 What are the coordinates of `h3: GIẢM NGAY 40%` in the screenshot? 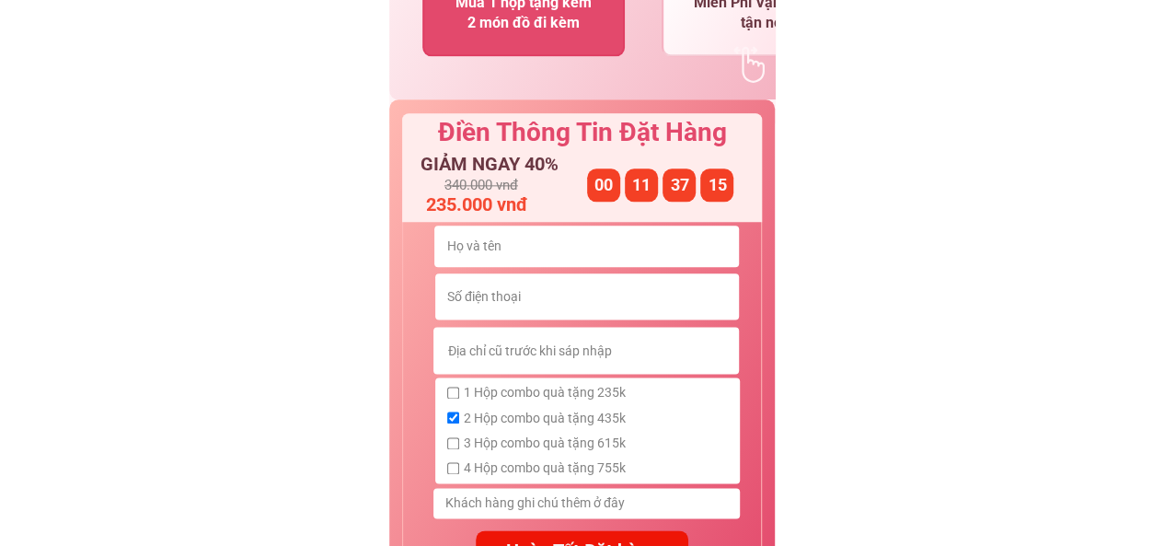 It's located at (517, 164).